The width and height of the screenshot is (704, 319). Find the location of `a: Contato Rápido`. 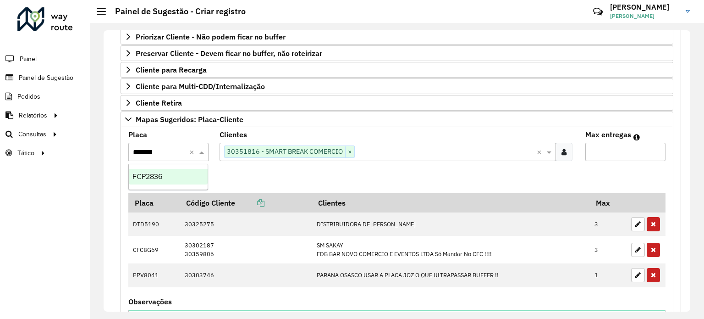

a: Contato Rápido is located at coordinates (598, 11).